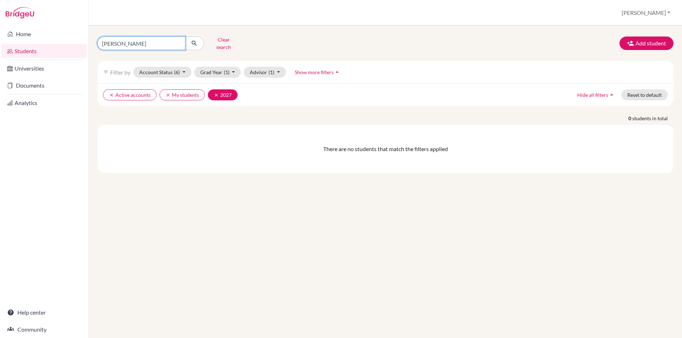 This screenshot has height=338, width=682. Describe the element at coordinates (120, 72) in the screenshot. I see `span: Filter by` at that location.